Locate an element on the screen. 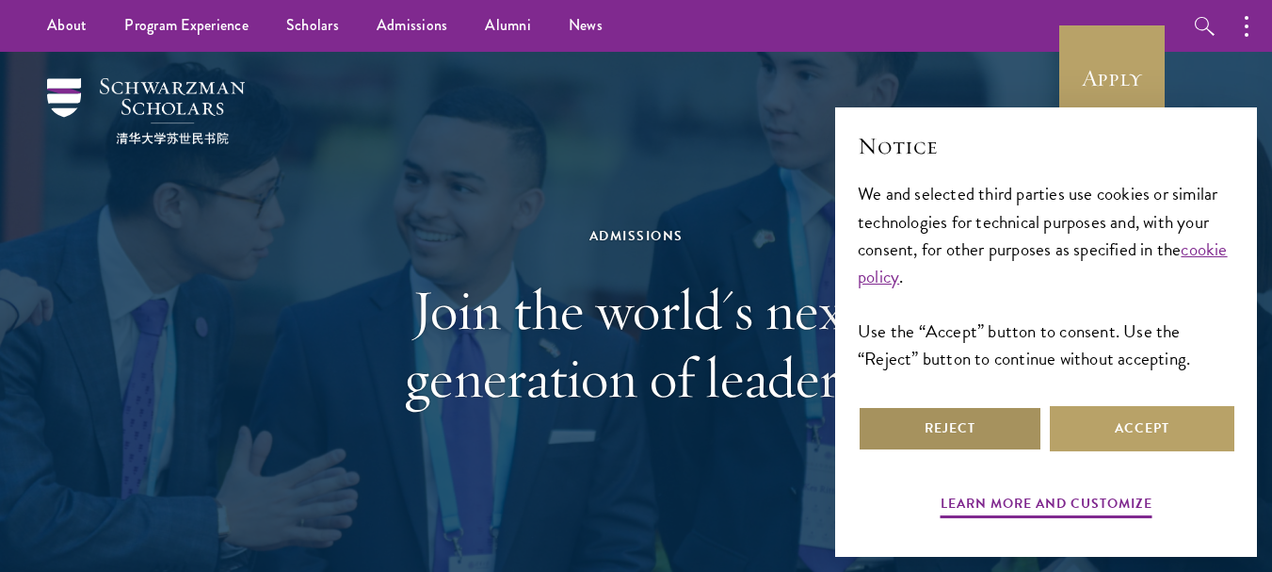 This screenshot has width=1272, height=572. div: Admissions is located at coordinates (637, 235).